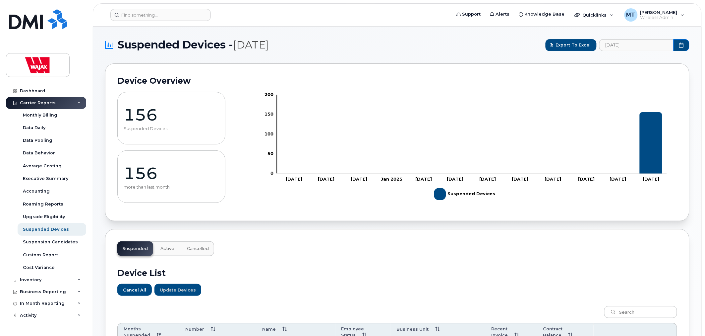  What do you see at coordinates (466, 147) in the screenshot?
I see `g: Chart` at bounding box center [466, 147].